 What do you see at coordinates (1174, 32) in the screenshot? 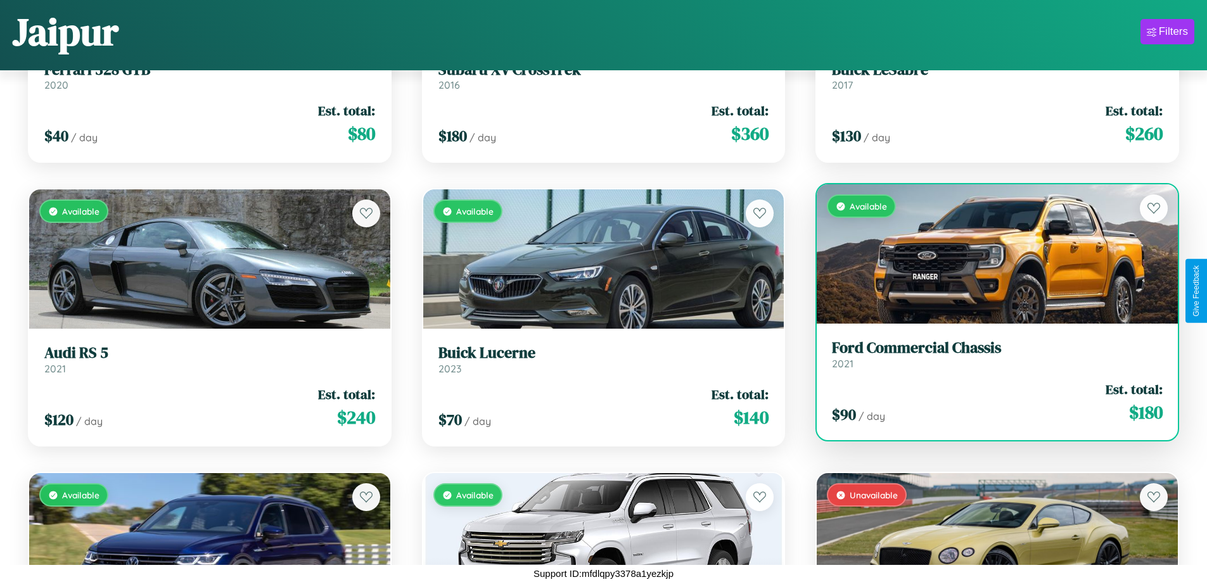
I see `div: Filters` at bounding box center [1174, 32].